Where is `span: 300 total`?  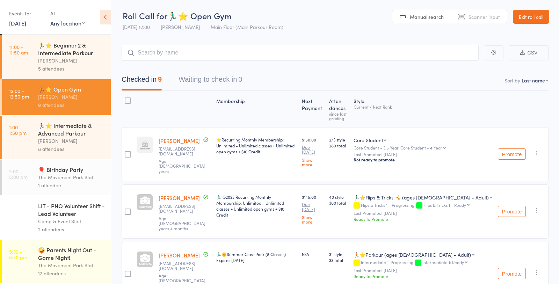 span: 300 total is located at coordinates (338, 202).